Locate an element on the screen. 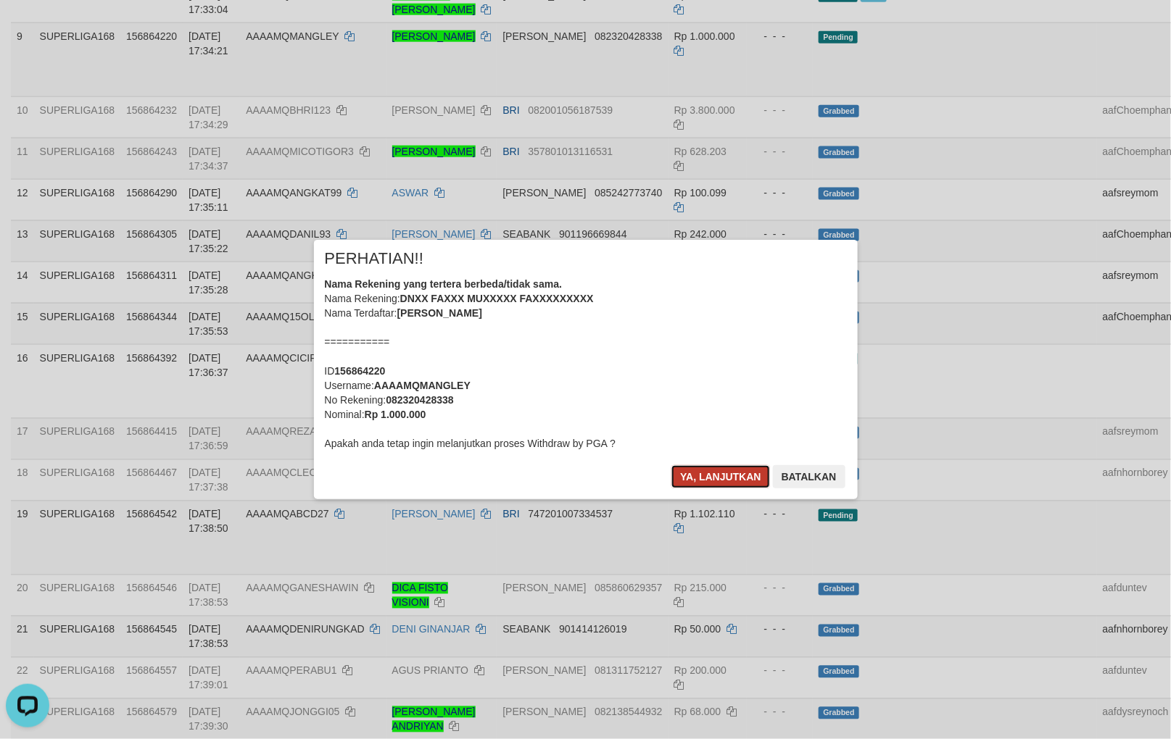 The height and width of the screenshot is (739, 1171). div: Nama Rekening: Nama Terdaftar: =========== ID Username: No Rekening: Nominal: Apakah anda tetap i... is located at coordinates (586, 364).